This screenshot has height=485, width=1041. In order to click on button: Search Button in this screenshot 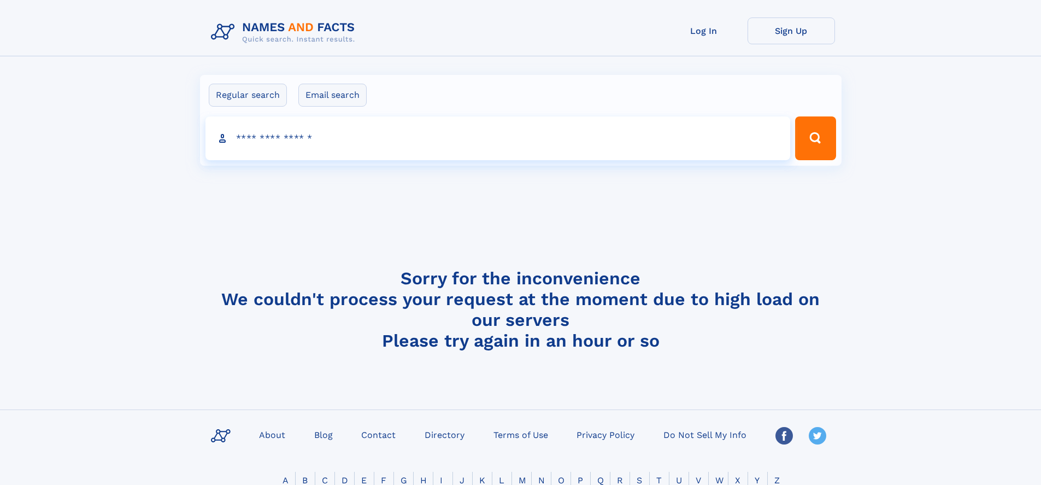, I will do `click(815, 138)`.